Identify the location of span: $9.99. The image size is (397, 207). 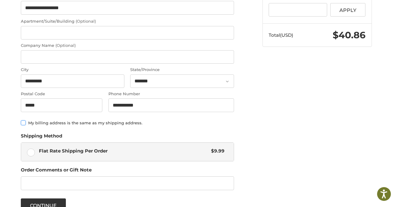
(217, 151).